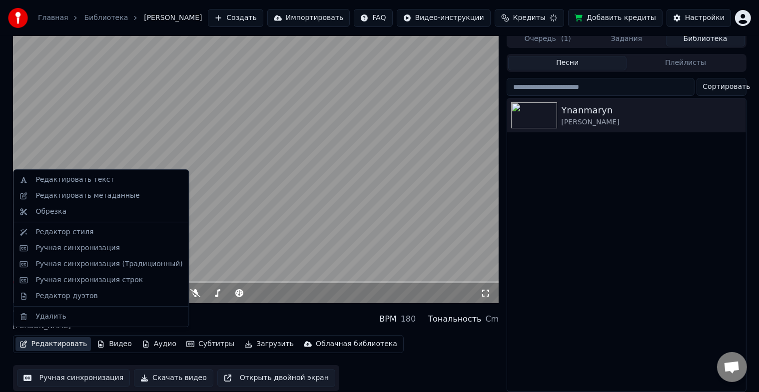 The height and width of the screenshot is (392, 759). Describe the element at coordinates (373, 18) in the screenshot. I see `button: FAQ` at that location.